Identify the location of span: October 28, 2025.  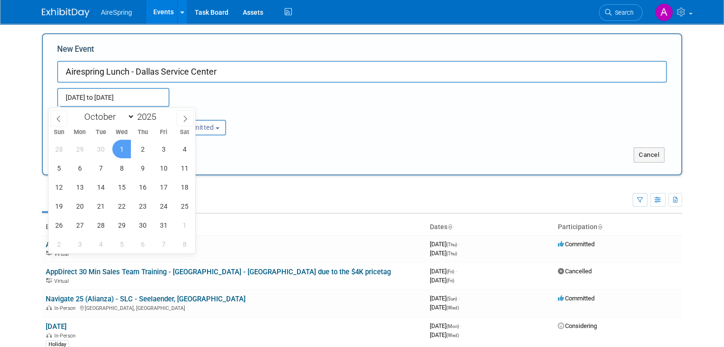
(100, 225).